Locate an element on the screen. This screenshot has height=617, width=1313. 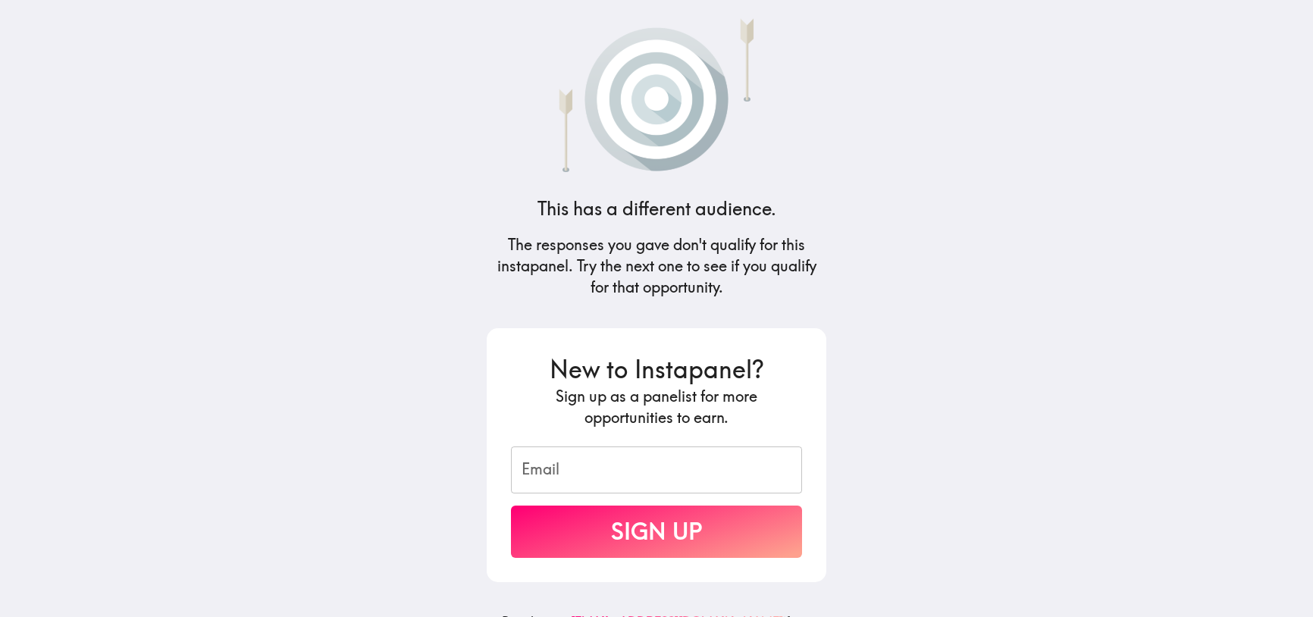
h4: This has a different audience. is located at coordinates (656, 209).